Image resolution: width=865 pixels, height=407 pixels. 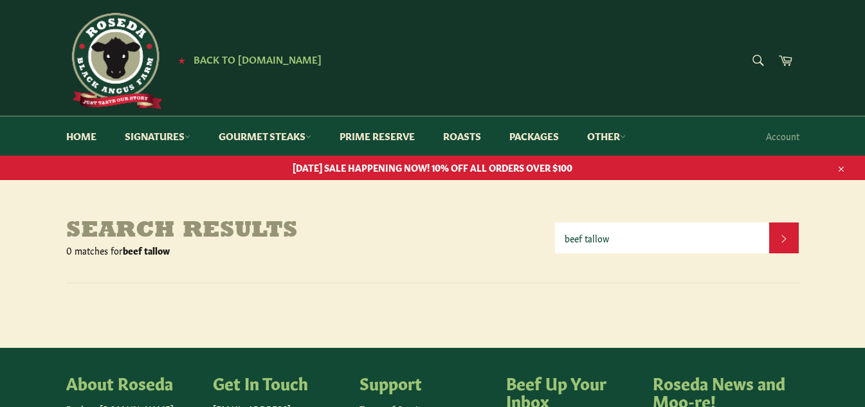 I want to click on a: Roasts, so click(x=462, y=136).